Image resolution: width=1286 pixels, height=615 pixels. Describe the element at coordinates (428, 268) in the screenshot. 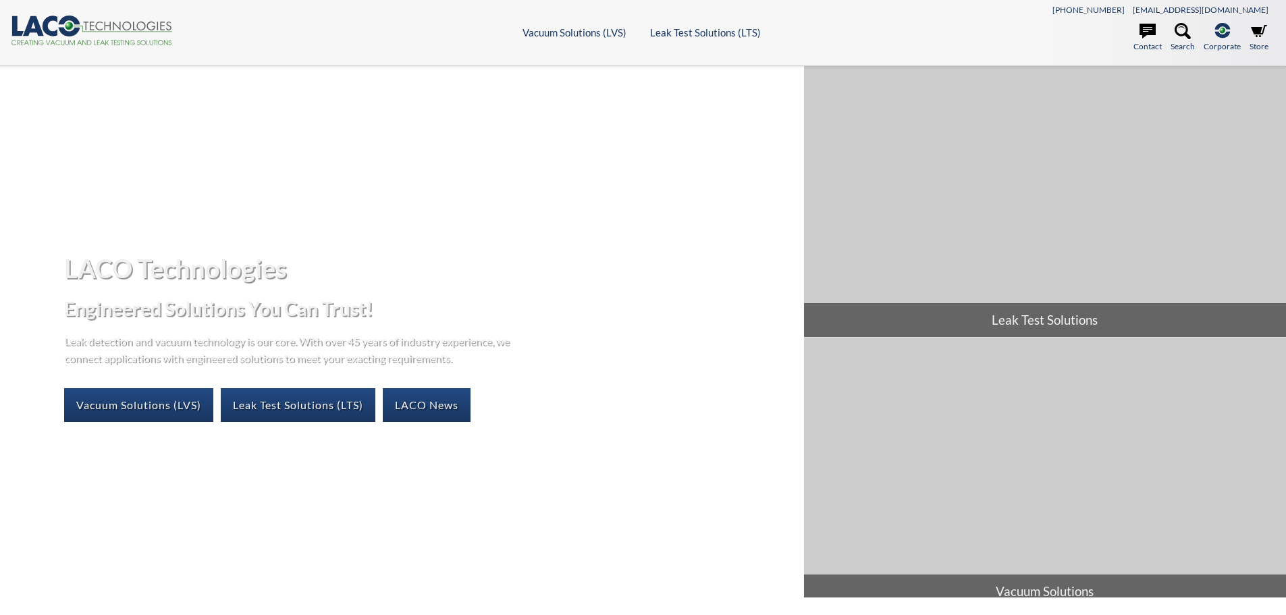

I see `h1: LACO Technologies` at that location.